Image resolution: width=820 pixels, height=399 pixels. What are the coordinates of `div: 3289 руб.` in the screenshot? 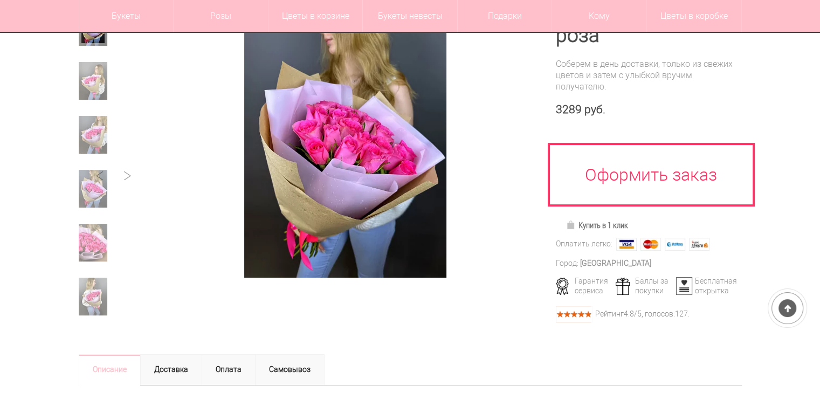 It's located at (649, 109).